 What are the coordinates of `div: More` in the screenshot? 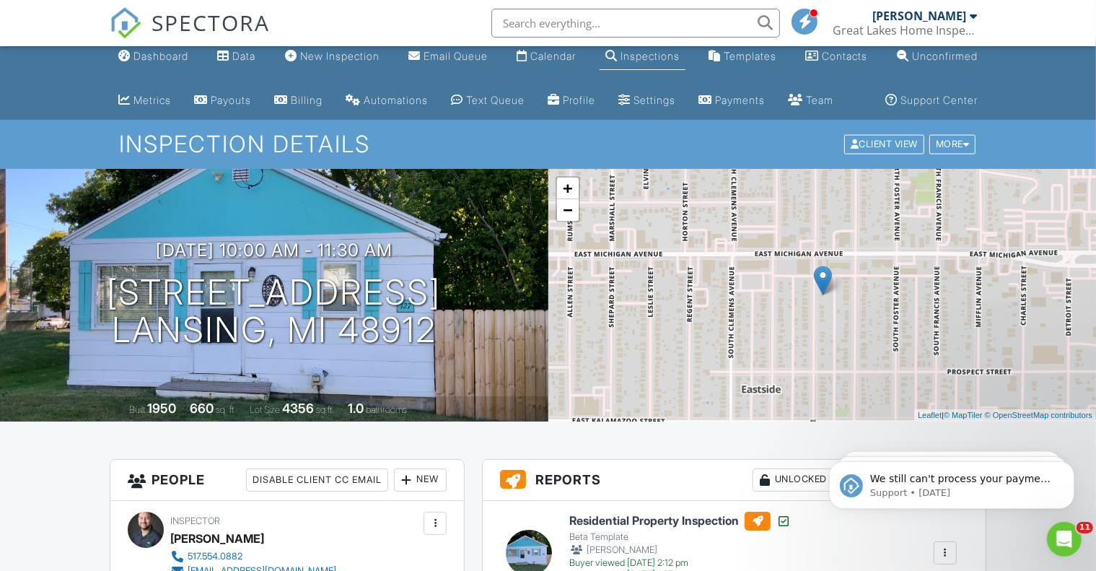 It's located at (952, 144).